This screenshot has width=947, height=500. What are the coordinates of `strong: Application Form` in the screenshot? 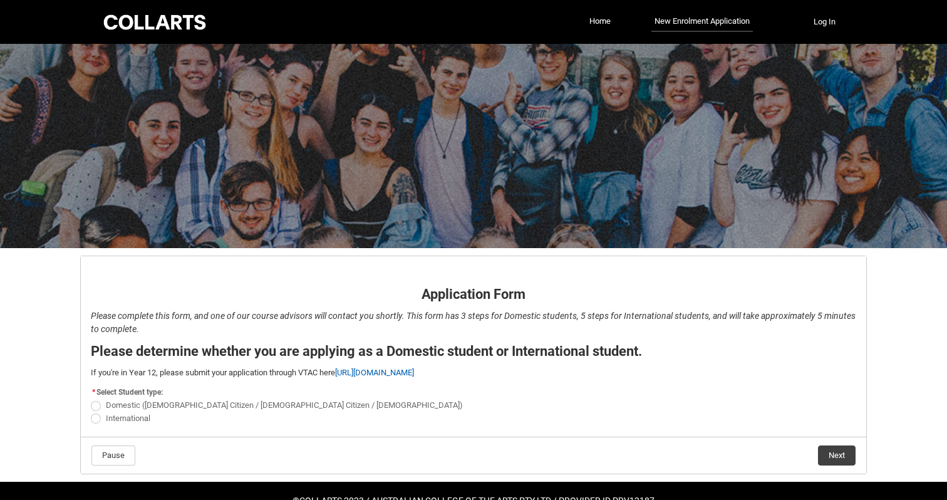 It's located at (473, 294).